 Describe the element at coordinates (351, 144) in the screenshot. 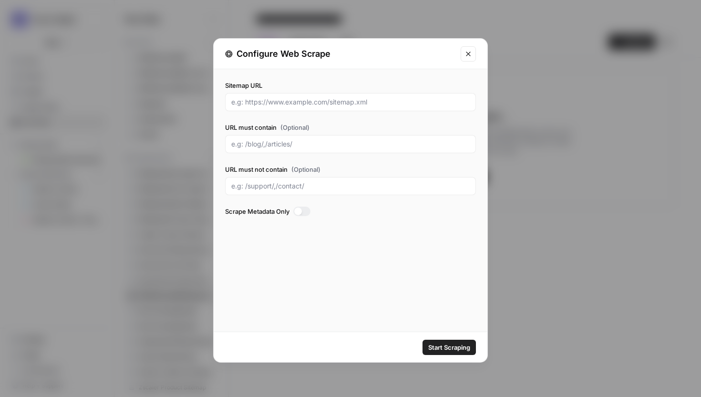

I see `input: e.g: /blog/,/articles/` at that location.